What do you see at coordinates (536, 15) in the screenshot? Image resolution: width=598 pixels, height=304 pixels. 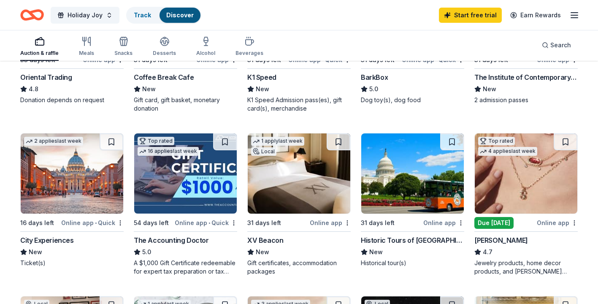 I see `a: Earn Rewards` at bounding box center [536, 15].